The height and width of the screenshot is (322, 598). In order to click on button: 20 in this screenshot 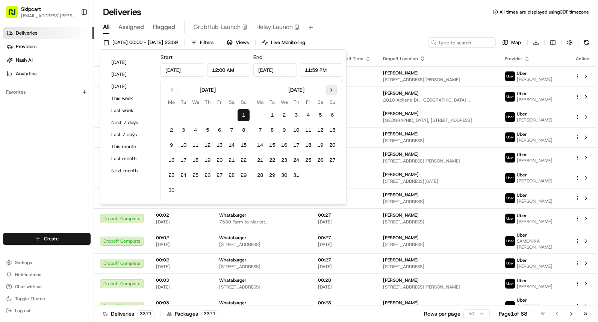, I will do `click(332, 145)`.